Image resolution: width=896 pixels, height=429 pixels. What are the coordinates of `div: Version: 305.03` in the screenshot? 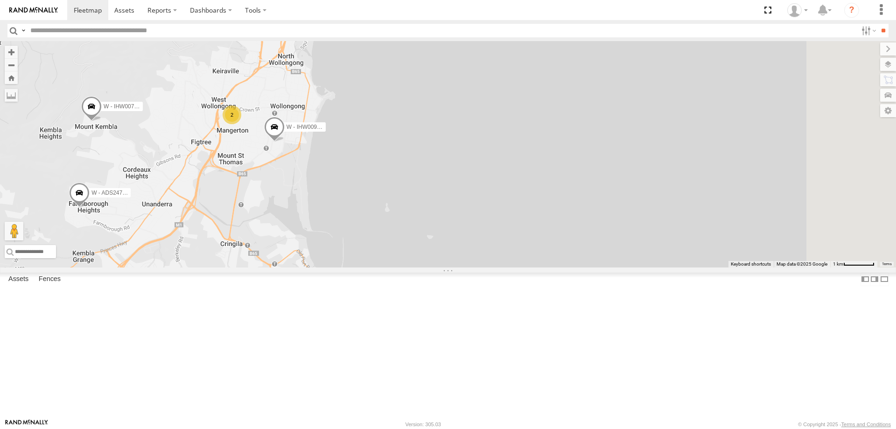 It's located at (423, 424).